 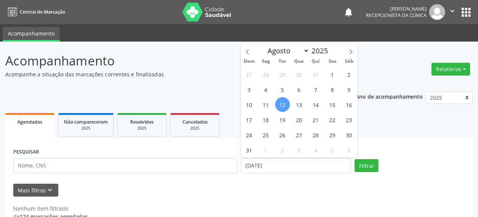 What do you see at coordinates (30, 122) in the screenshot?
I see `span: Agendados` at bounding box center [30, 122].